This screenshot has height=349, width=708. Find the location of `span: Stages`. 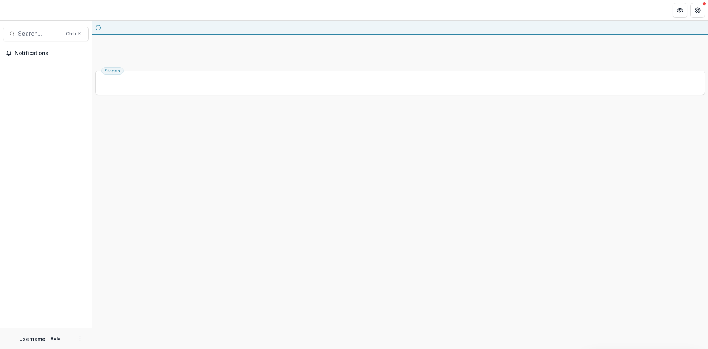

span: Stages is located at coordinates (112, 71).